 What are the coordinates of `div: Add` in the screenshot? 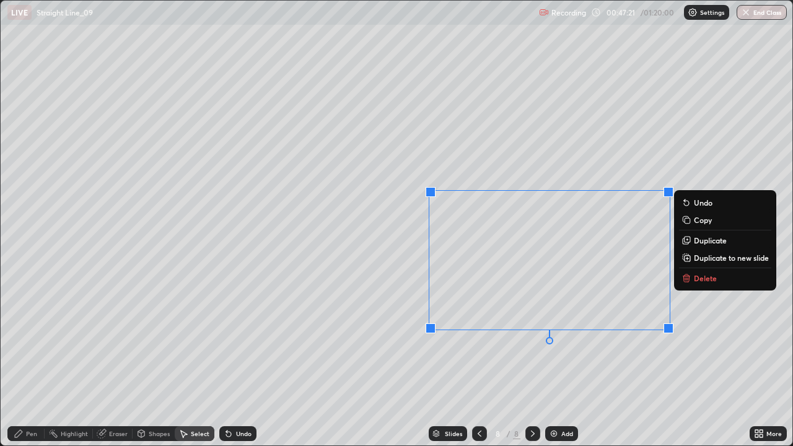 It's located at (567, 434).